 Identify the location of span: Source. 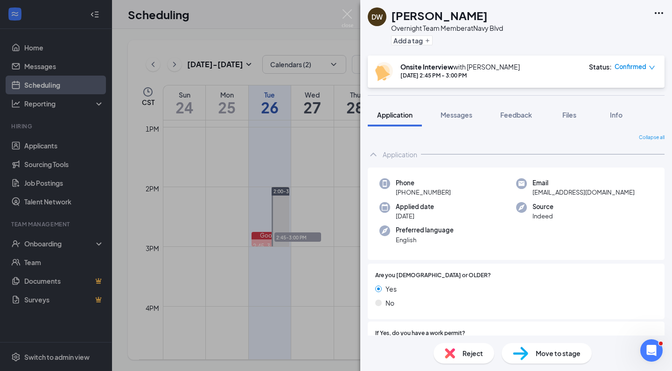
(543, 207).